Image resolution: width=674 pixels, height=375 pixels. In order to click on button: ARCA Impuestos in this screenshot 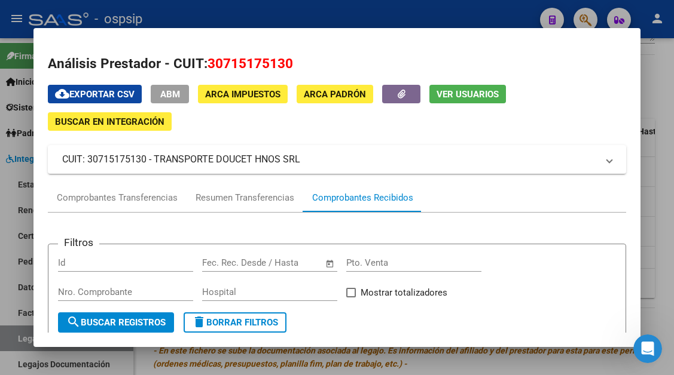, I will do `click(243, 94)`.